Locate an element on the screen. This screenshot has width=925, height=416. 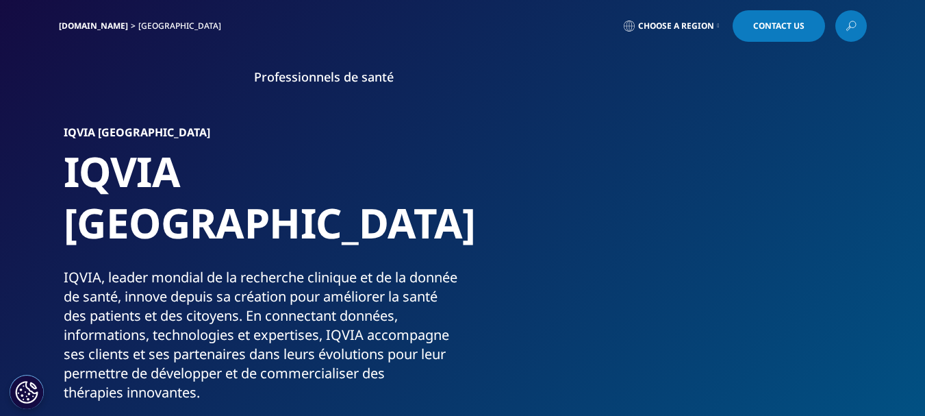
span: Contact Us is located at coordinates (779, 26).